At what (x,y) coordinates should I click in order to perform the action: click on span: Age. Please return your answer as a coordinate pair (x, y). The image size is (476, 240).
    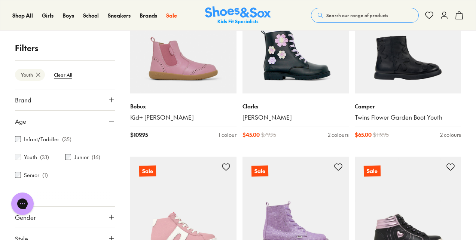
    Looking at the image, I should click on (21, 121).